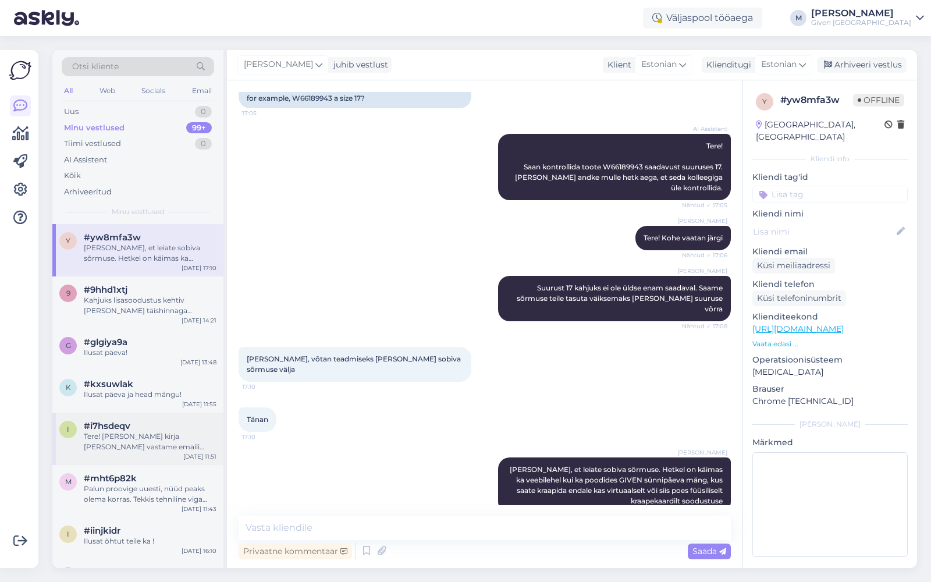 This screenshot has height=582, width=931. Describe the element at coordinates (358, 65) in the screenshot. I see `div: juhib vestlust` at that location.